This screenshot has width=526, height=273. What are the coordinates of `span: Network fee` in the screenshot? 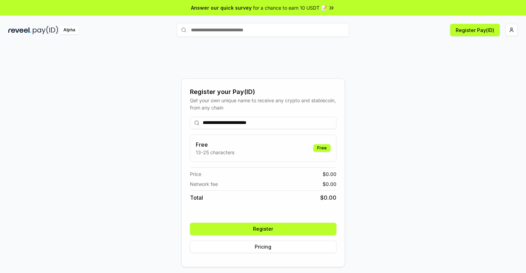 It's located at (204, 184).